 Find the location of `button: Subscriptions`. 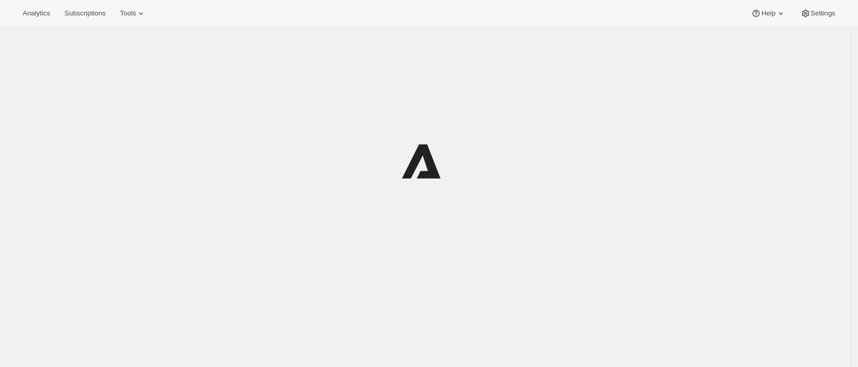

button: Subscriptions is located at coordinates (85, 13).